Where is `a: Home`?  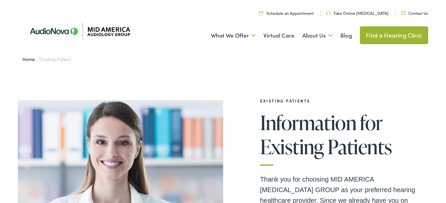
a: Home is located at coordinates (30, 59).